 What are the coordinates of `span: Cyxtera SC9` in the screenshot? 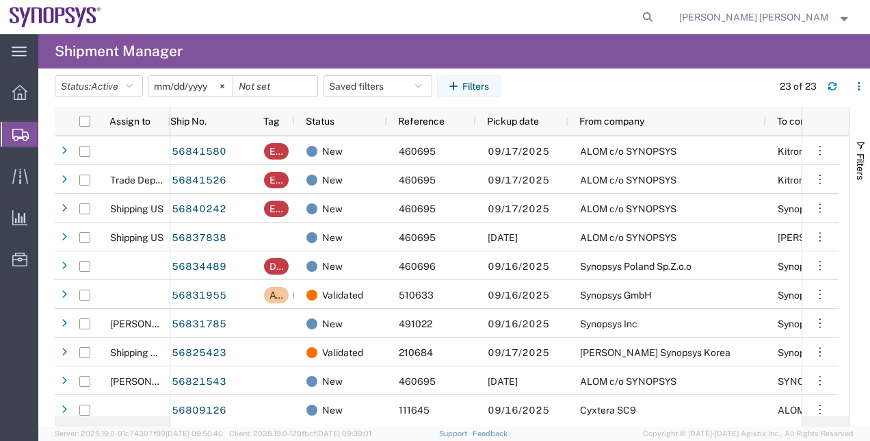 It's located at (608, 410).